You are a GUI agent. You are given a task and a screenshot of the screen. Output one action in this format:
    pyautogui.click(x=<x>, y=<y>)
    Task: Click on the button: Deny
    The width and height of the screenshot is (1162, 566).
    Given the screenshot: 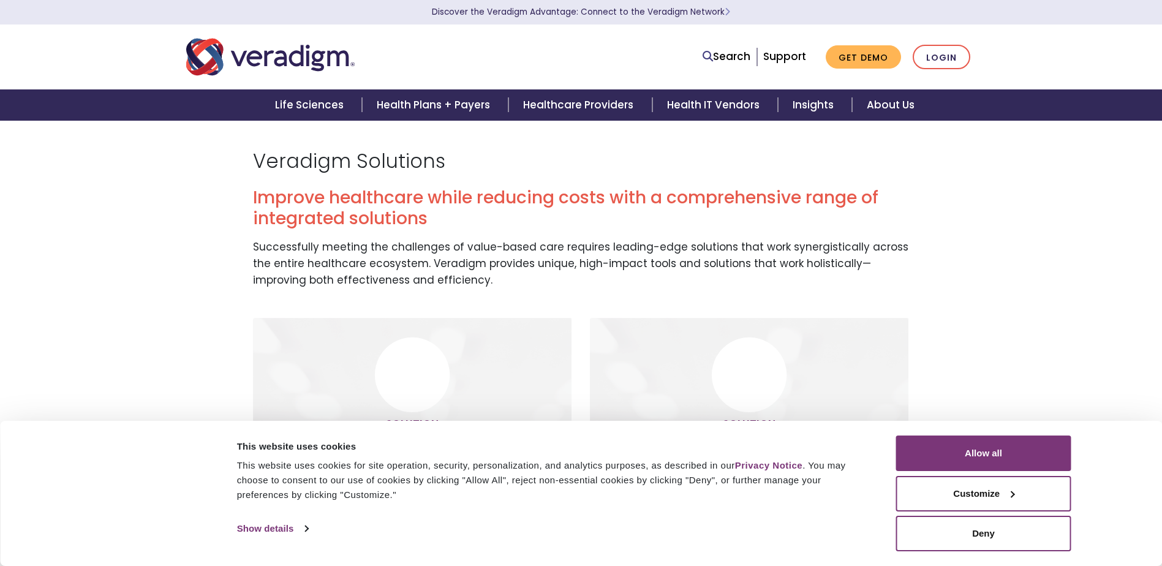 What is the action you would take?
    pyautogui.click(x=984, y=534)
    